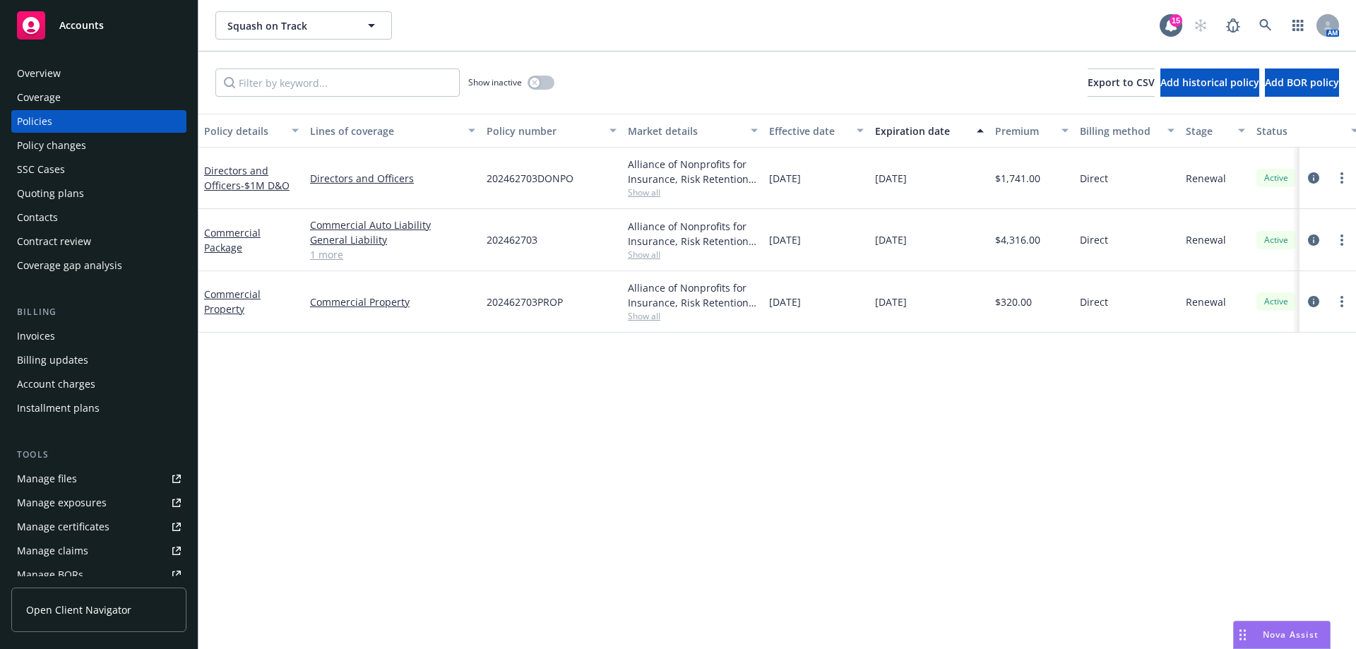 This screenshot has width=1356, height=649. I want to click on a: Start snowing, so click(1201, 25).